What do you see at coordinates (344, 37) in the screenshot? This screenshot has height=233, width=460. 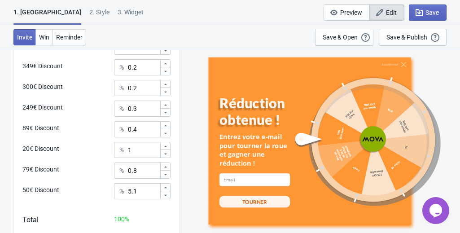 I see `button: Save & Open` at bounding box center [344, 37].